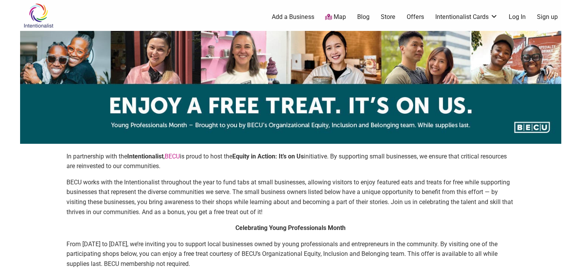 The image size is (581, 269). Describe the element at coordinates (388, 17) in the screenshot. I see `a: Store` at that location.